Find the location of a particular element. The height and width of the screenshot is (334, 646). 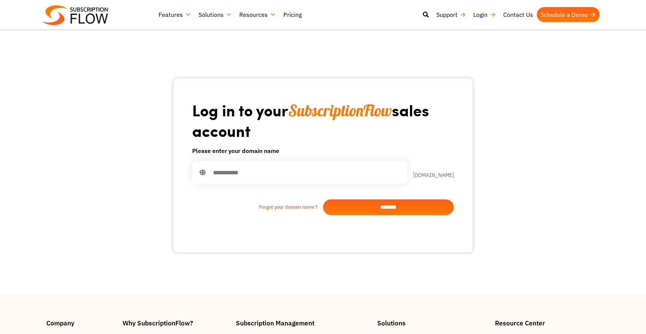

a: Forgot your domain name ? is located at coordinates (258, 207).